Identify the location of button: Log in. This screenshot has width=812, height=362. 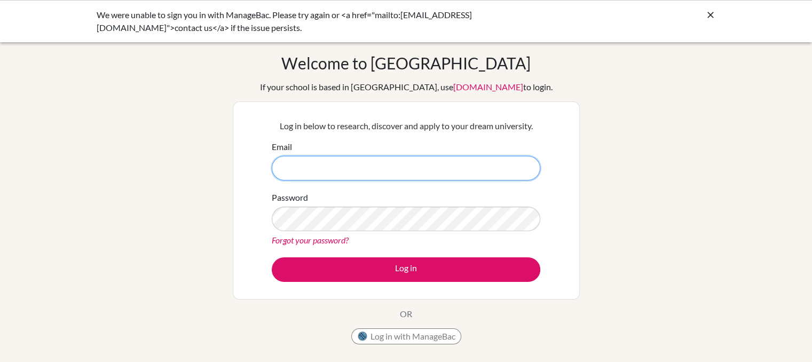
(406, 270).